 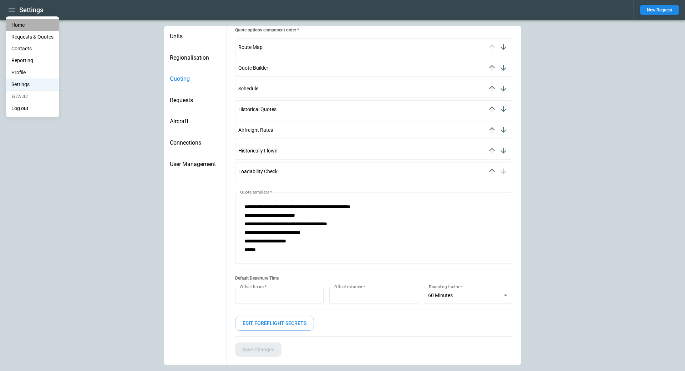 I want to click on a: Profile, so click(x=32, y=72).